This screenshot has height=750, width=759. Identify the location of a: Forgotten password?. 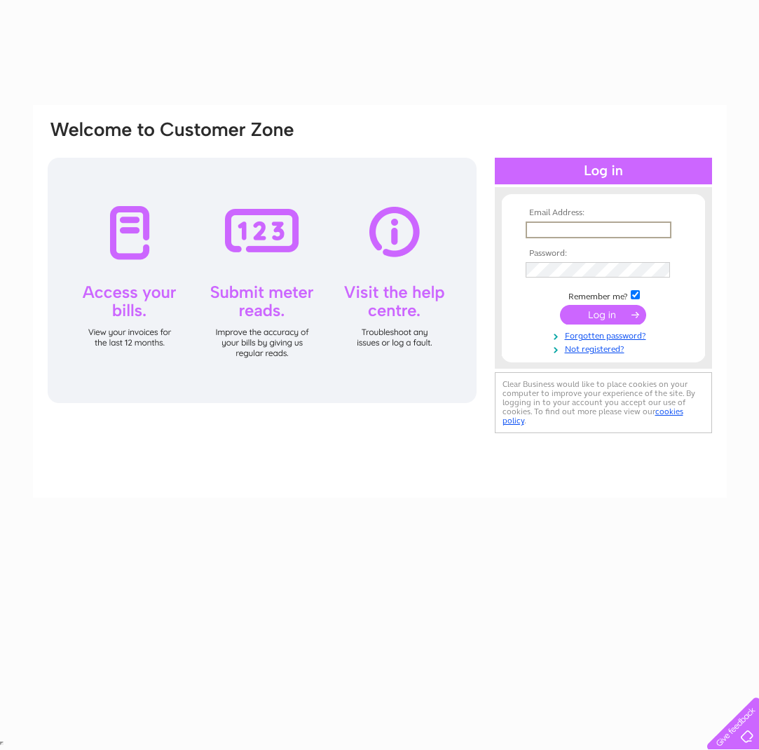
(605, 334).